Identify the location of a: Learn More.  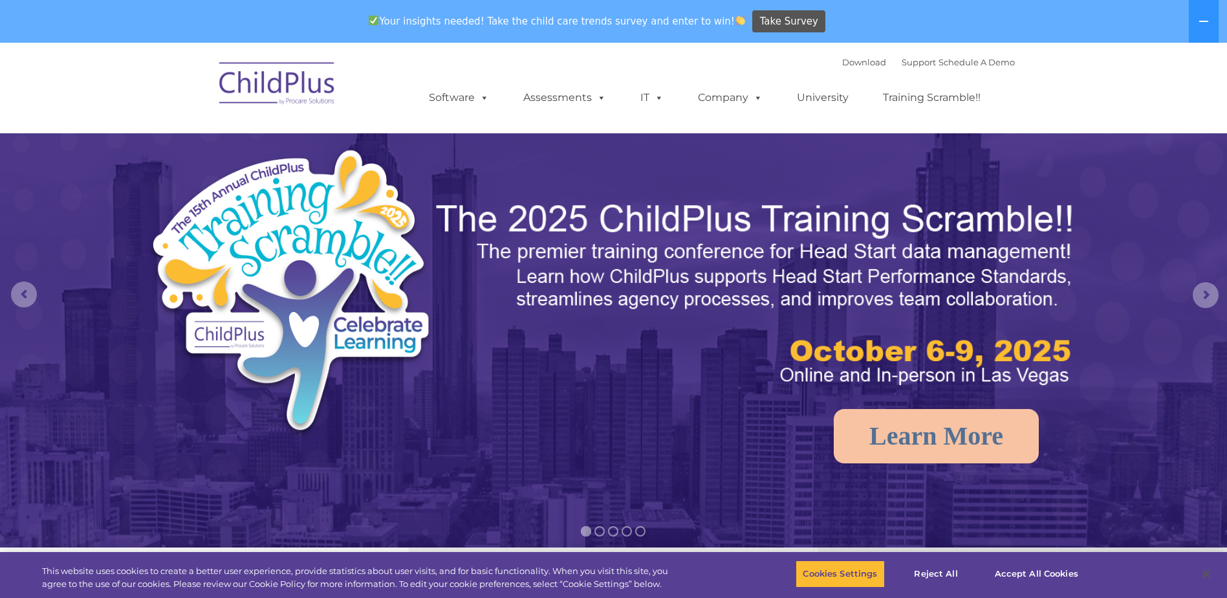
(936, 436).